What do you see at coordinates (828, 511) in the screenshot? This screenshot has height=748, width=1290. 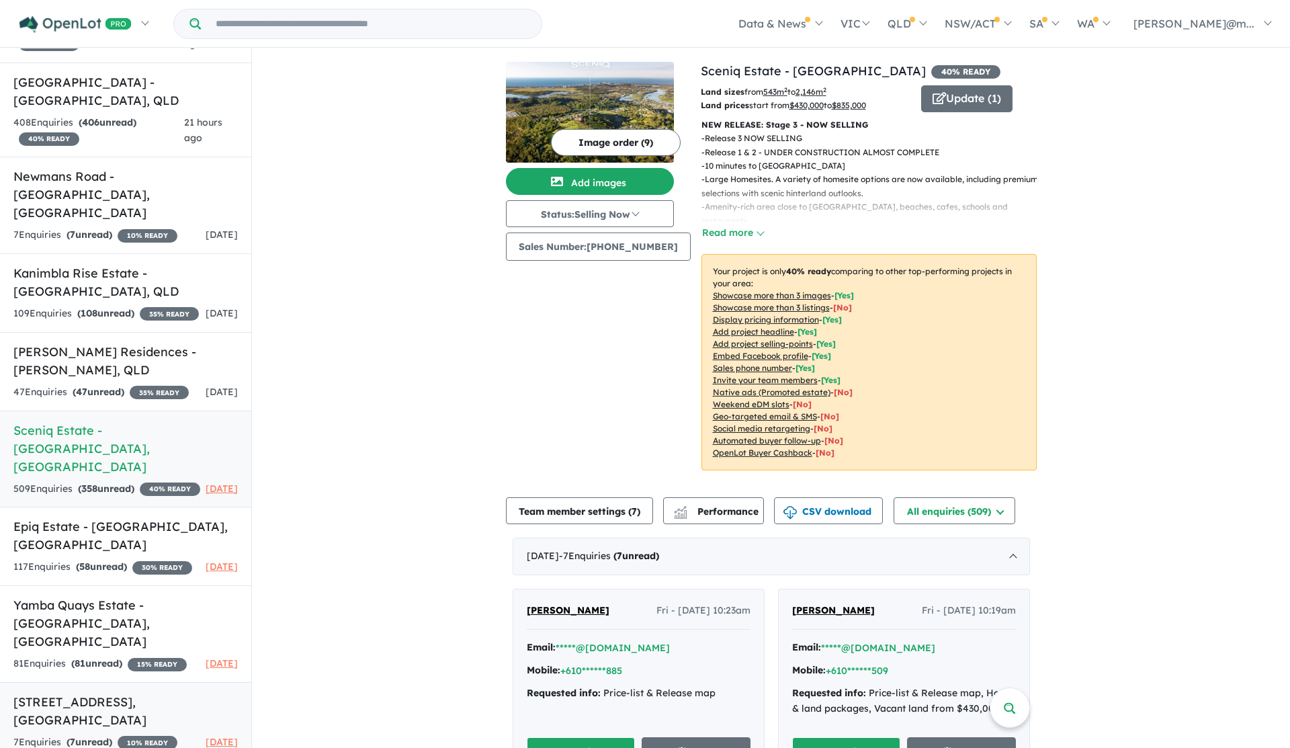 I see `button: CSV download` at bounding box center [828, 511].